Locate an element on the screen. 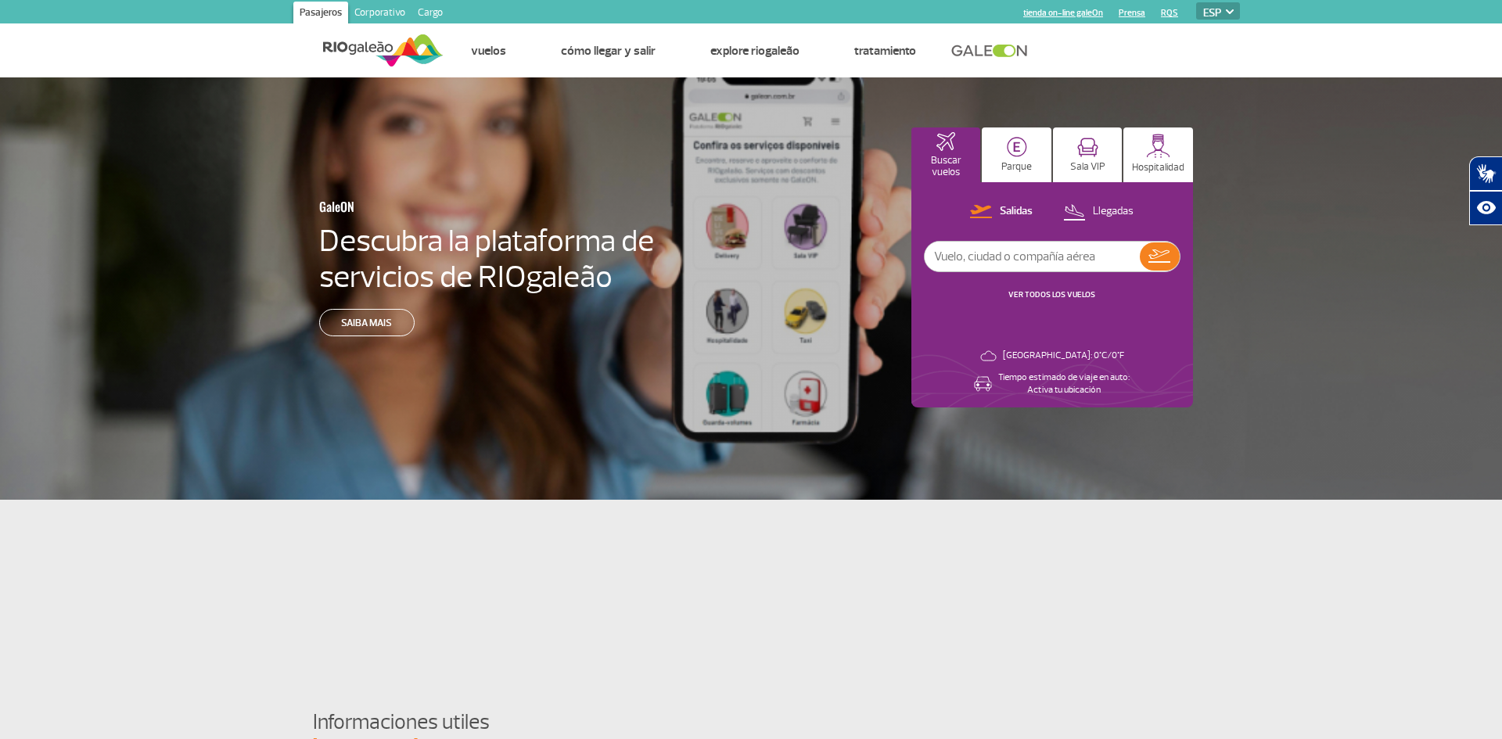 This screenshot has height=739, width=1502. p: Tiempo estimado de viaje en auto: Activa tu ubicación is located at coordinates (1064, 384).